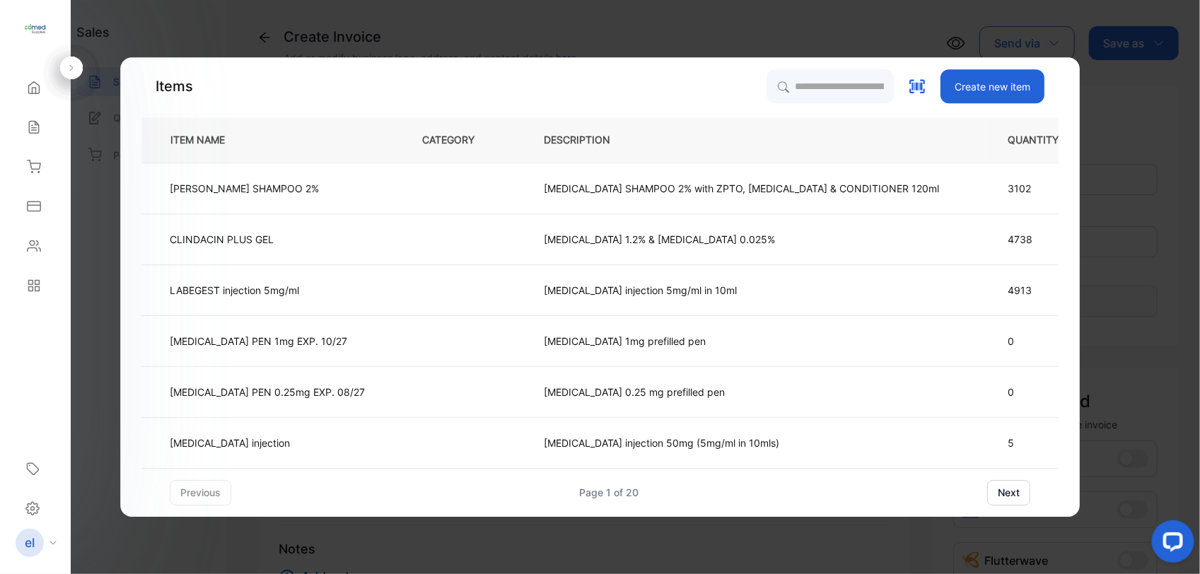 Image resolution: width=1200 pixels, height=574 pixels. Describe the element at coordinates (1069, 443) in the screenshot. I see `p: 5` at that location.